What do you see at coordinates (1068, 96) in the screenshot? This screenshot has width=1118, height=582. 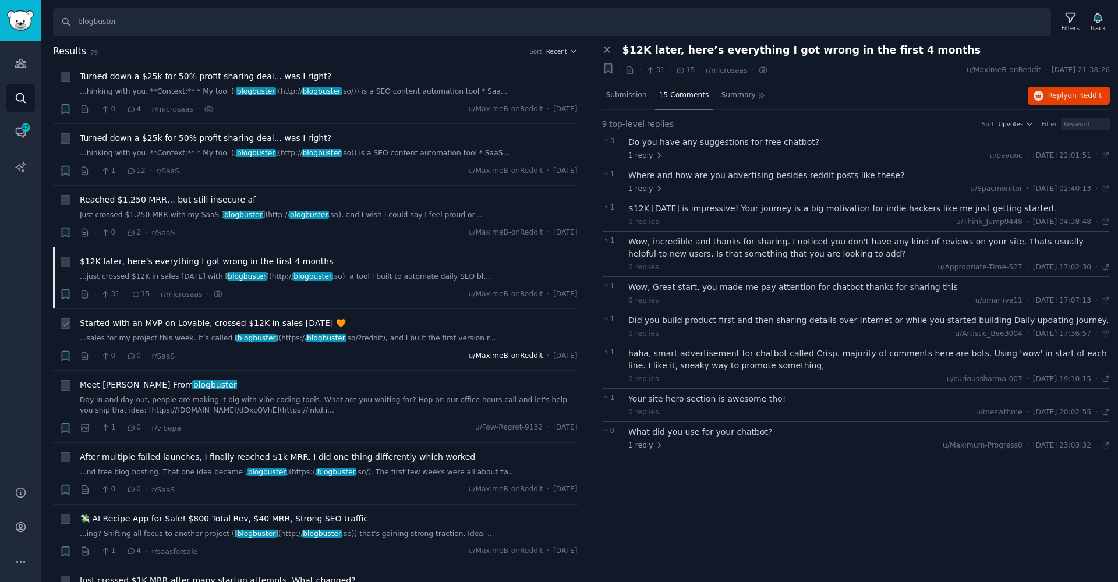 I see `a: Replyon Reddit` at bounding box center [1068, 96].